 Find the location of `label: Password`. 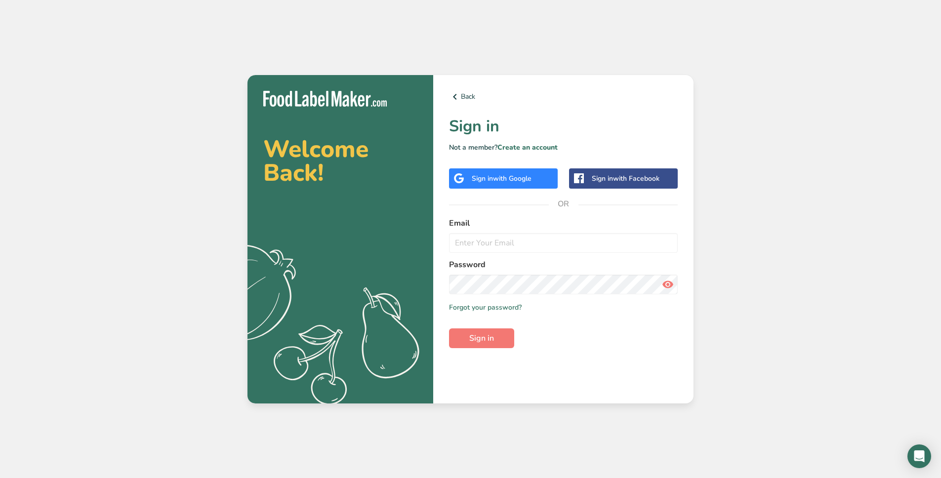

label: Password is located at coordinates (563, 265).